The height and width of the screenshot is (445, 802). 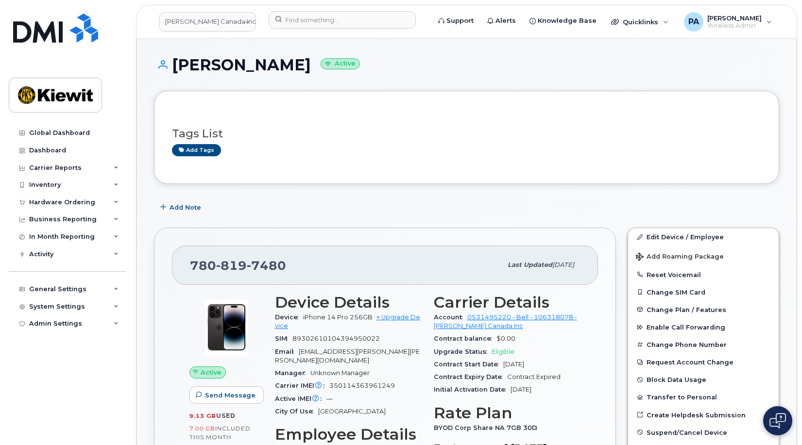 I want to click on span: 350114363961249, so click(x=362, y=386).